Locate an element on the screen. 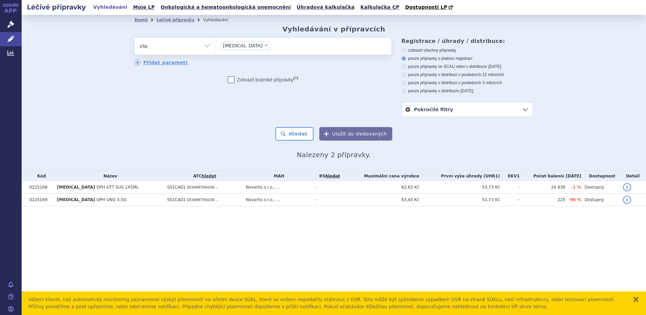 This screenshot has height=315, width=646. h2: Vyhledávání v přípravcích is located at coordinates (334, 29).